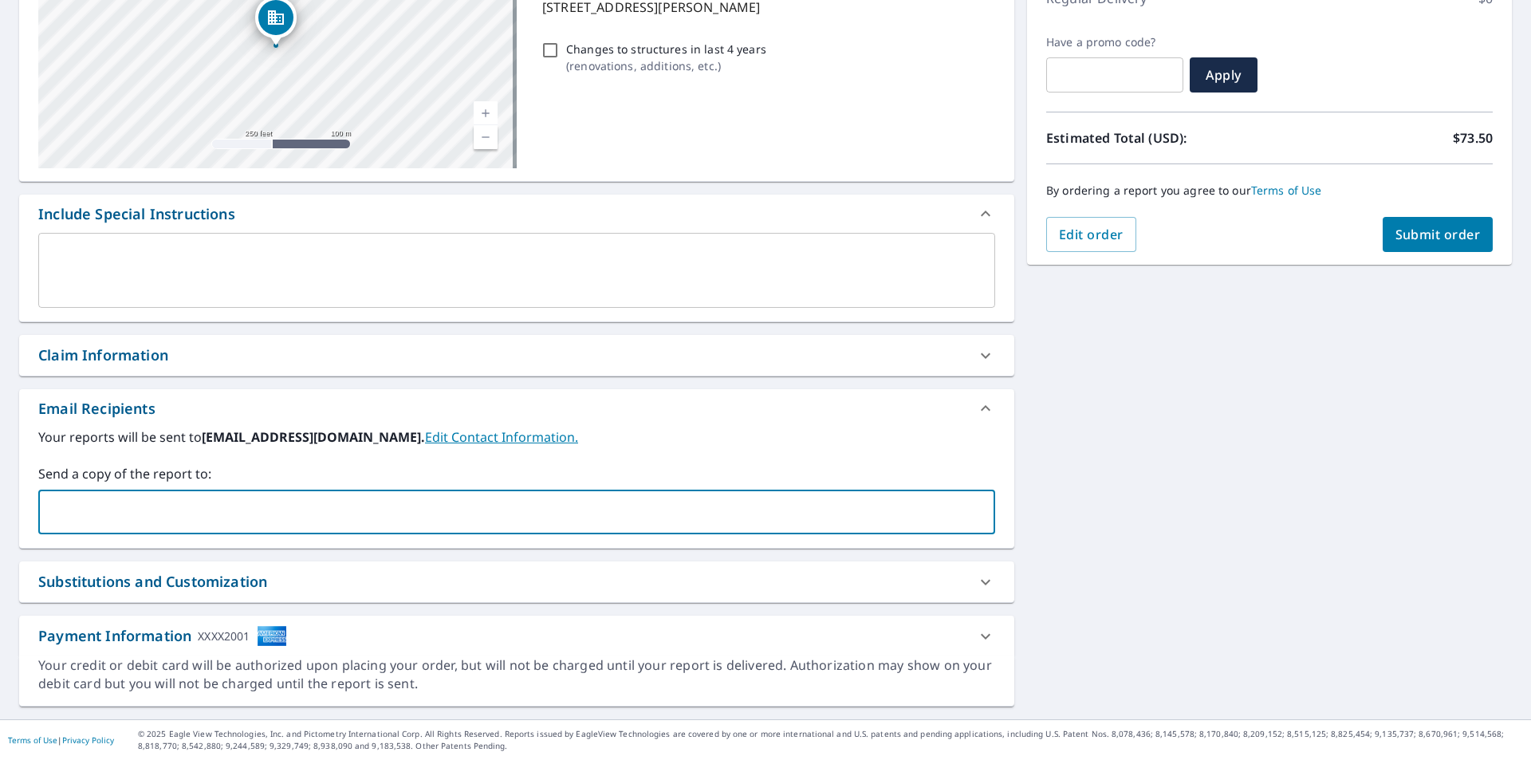 Image resolution: width=1531 pixels, height=760 pixels. What do you see at coordinates (517, 474) in the screenshot?
I see `label: Send a copy of the report to:` at bounding box center [517, 474].